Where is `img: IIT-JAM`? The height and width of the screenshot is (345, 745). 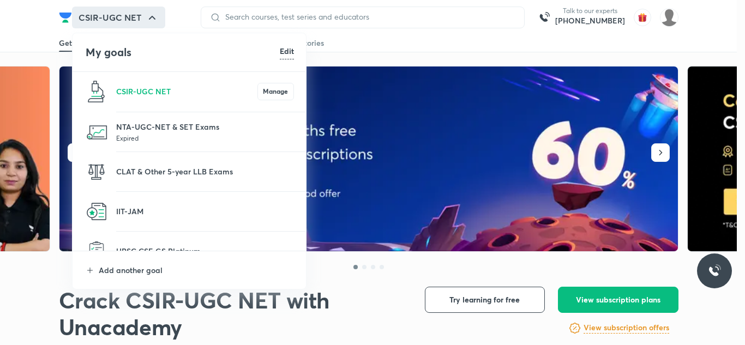
img: IIT-JAM is located at coordinates (97, 212).